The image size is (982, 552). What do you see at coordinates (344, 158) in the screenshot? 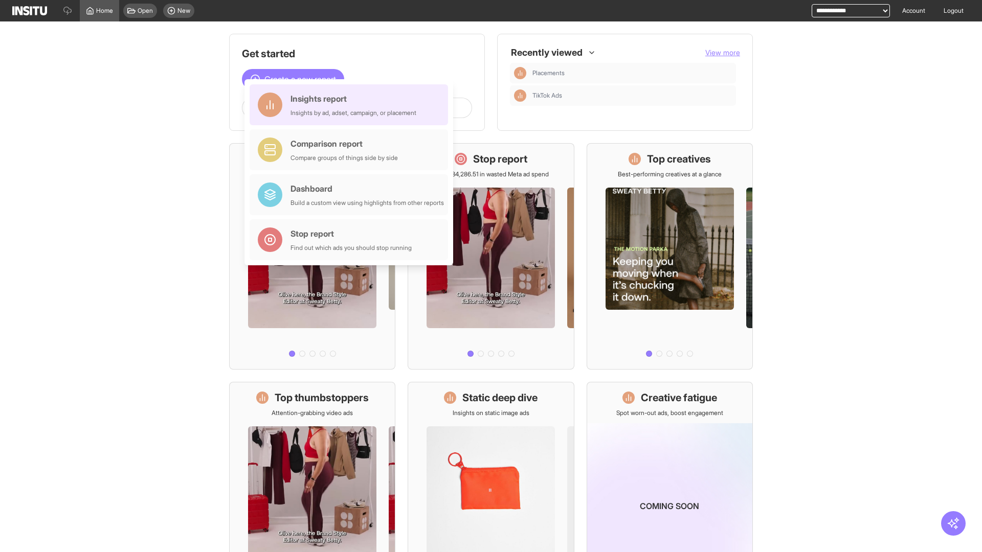
I see `div: Compare groups of things side by side` at bounding box center [344, 158].